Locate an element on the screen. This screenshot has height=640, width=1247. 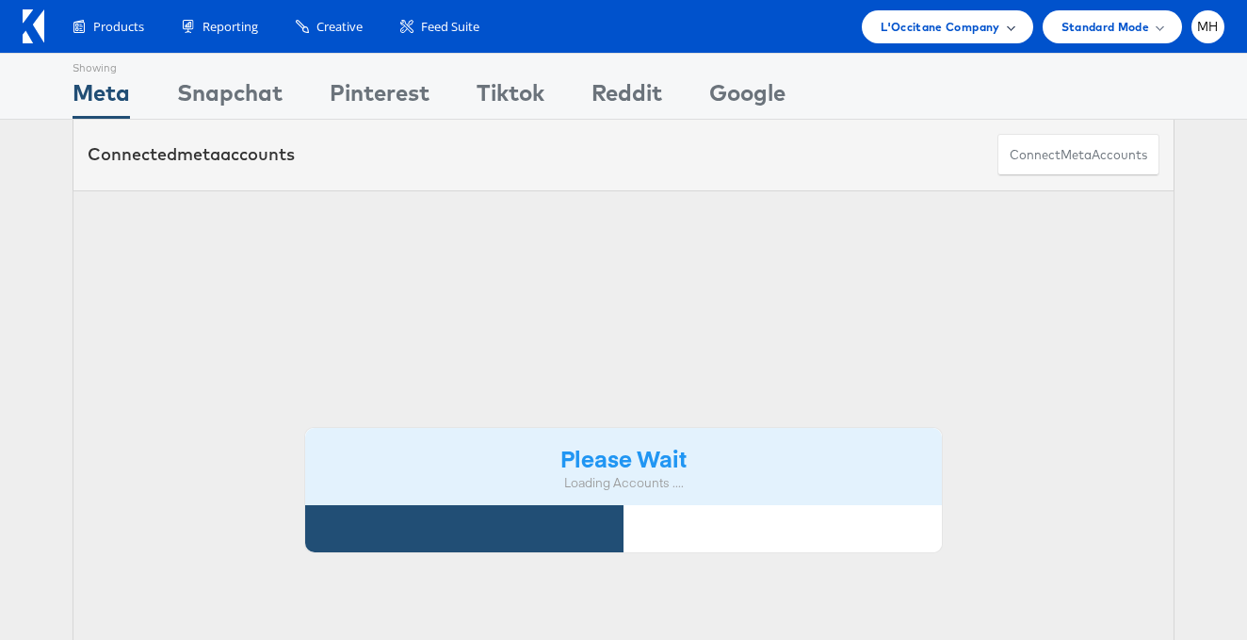
span: Standard Mode is located at coordinates (1105, 26).